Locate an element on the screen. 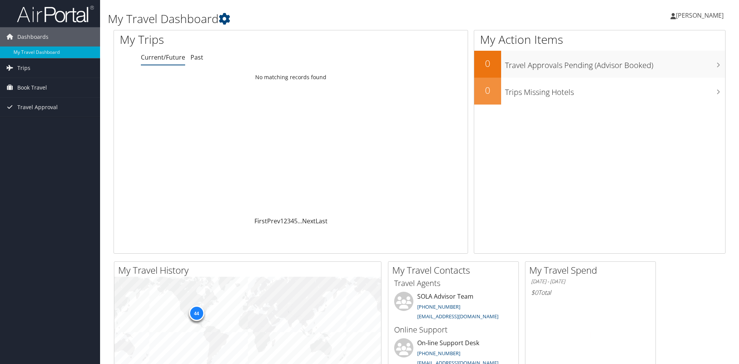  td: No matching records found is located at coordinates (290, 77).